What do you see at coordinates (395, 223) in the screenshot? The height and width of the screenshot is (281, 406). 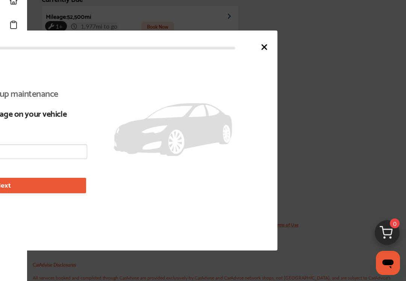 I see `span: 0` at bounding box center [395, 223].